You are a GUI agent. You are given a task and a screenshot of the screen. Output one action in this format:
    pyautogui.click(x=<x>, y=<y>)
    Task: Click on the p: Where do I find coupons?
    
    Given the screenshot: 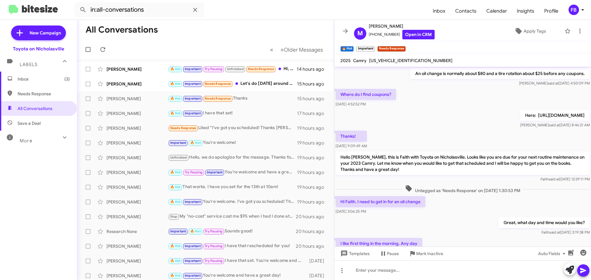 What is the action you would take?
    pyautogui.click(x=365, y=94)
    